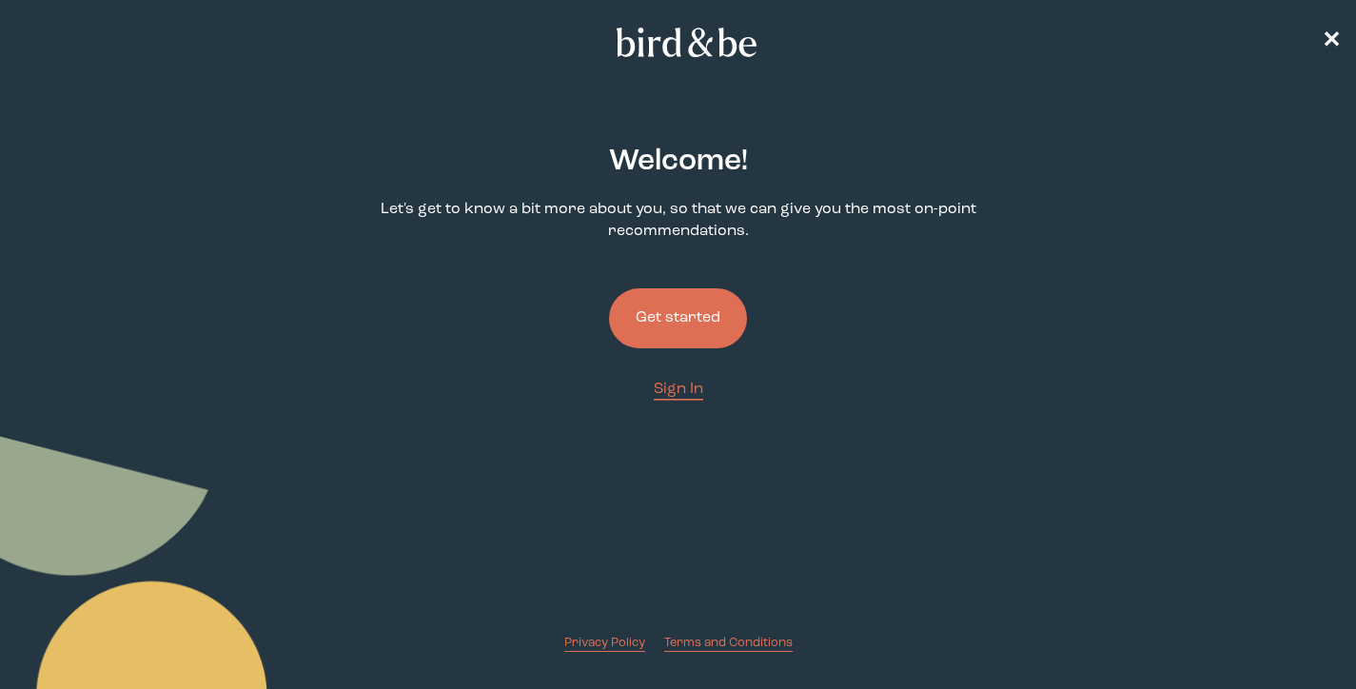  Describe the element at coordinates (677, 221) in the screenshot. I see `p: Let's get to know a bit more about you, so that we can give you the most on-point recommendations.` at that location.